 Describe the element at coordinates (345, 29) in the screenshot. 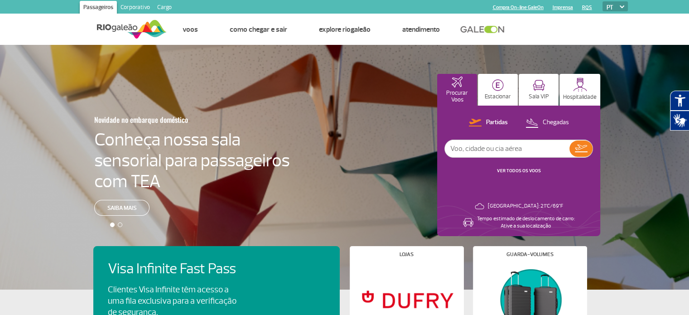

I see `a: Explore RIOgaleão` at that location.